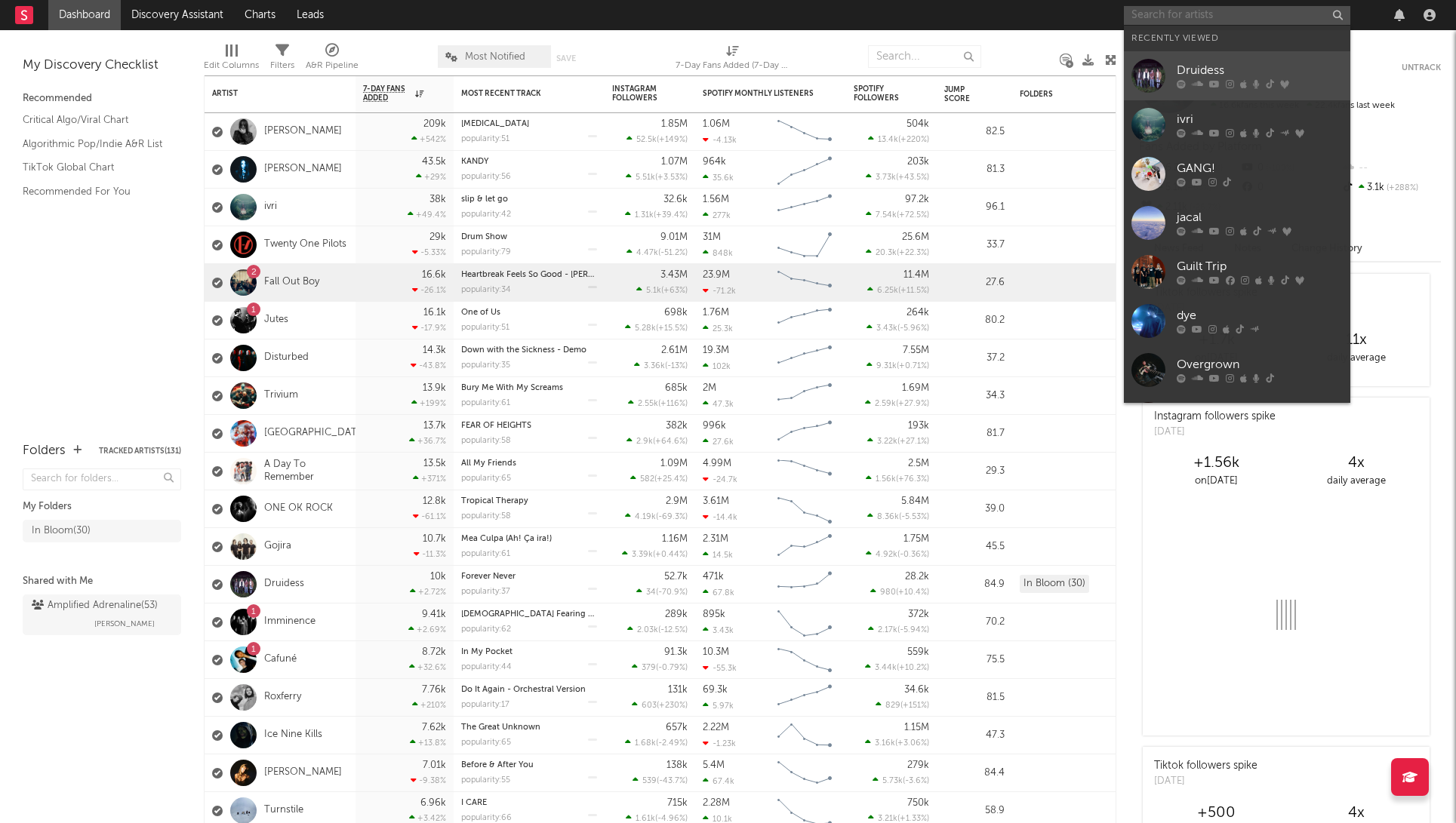 Image resolution: width=1456 pixels, height=823 pixels. What do you see at coordinates (974, 509) in the screenshot?
I see `div: 39.0` at bounding box center [974, 509].